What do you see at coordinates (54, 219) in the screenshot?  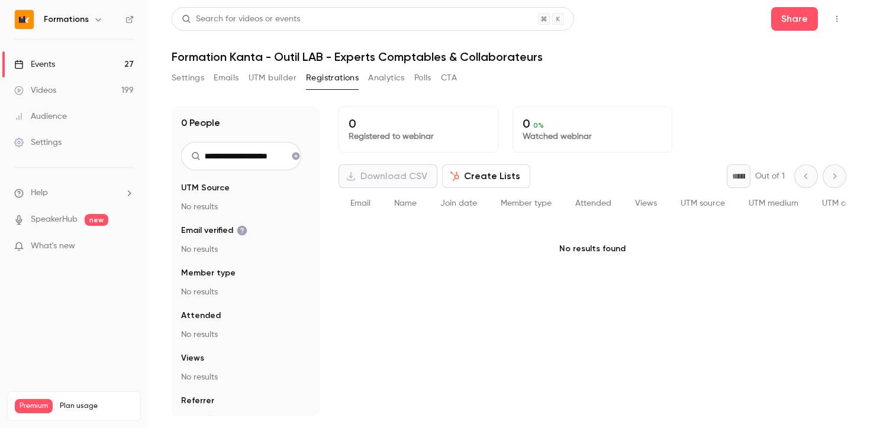 I see `a: SpeakerHub` at bounding box center [54, 219].